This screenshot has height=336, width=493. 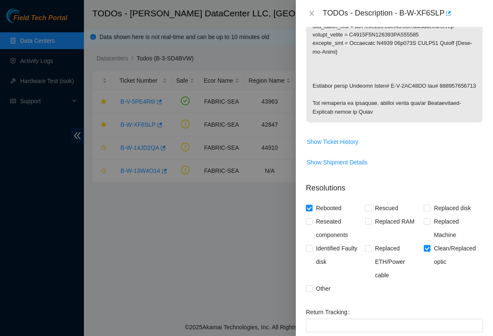 What do you see at coordinates (312, 13) in the screenshot?
I see `button: Close` at bounding box center [312, 13].